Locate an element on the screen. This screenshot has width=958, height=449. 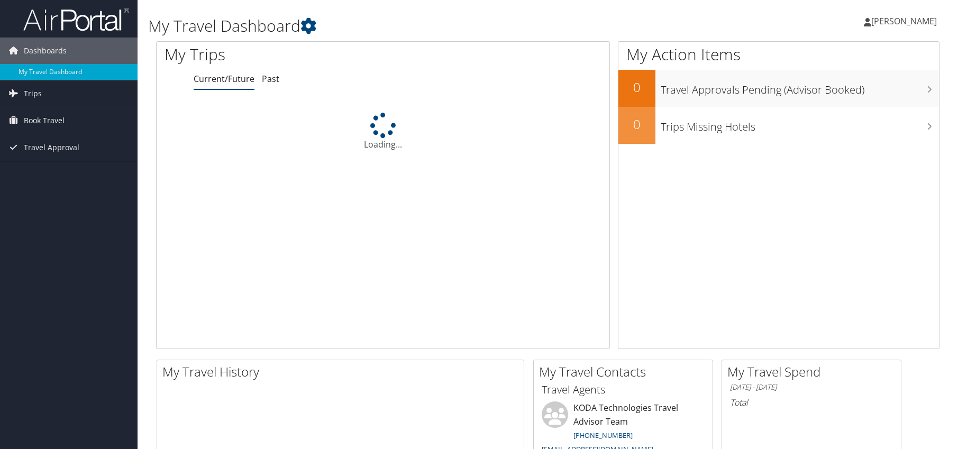
h1: My Trips is located at coordinates (288, 55).